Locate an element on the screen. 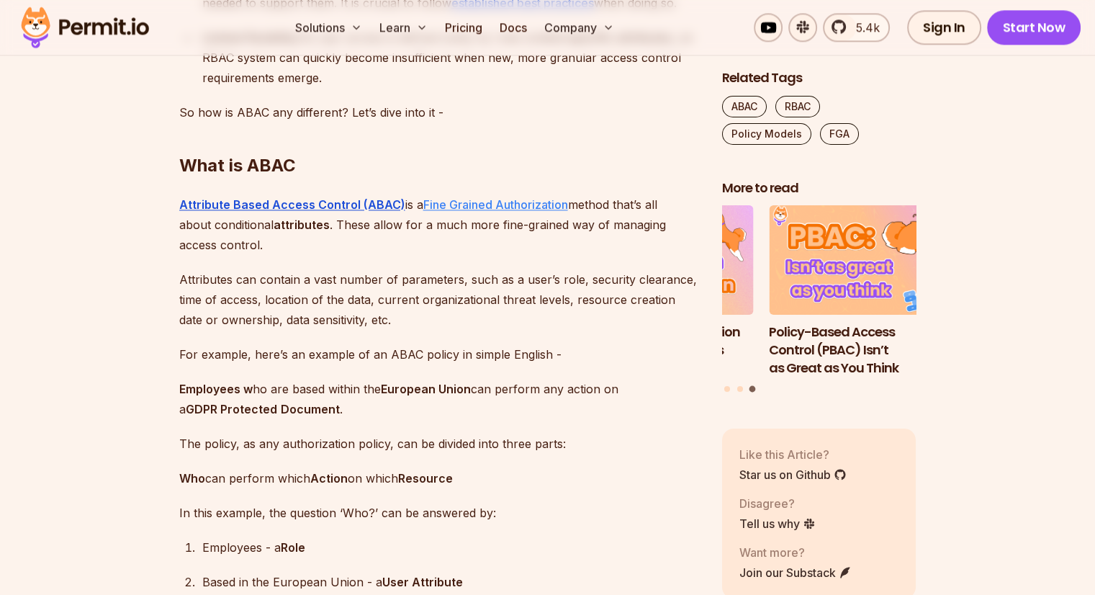 Image resolution: width=1095 pixels, height=595 pixels. div: As user access is defined solely by roles and , an RBAC system can quickly become insufficient wh... is located at coordinates (451, 58).